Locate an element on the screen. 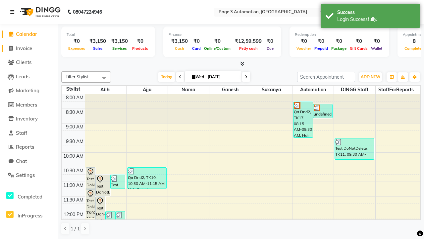  span: Automation is located at coordinates (313, 90).